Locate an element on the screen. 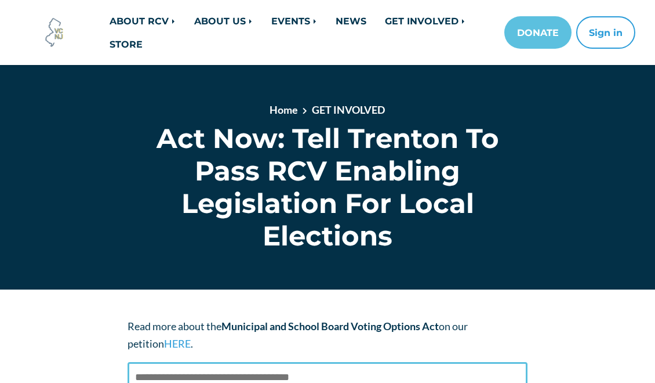 Image resolution: width=655 pixels, height=383 pixels. b: Municipal and School Board Voting Options Act is located at coordinates (330, 326).